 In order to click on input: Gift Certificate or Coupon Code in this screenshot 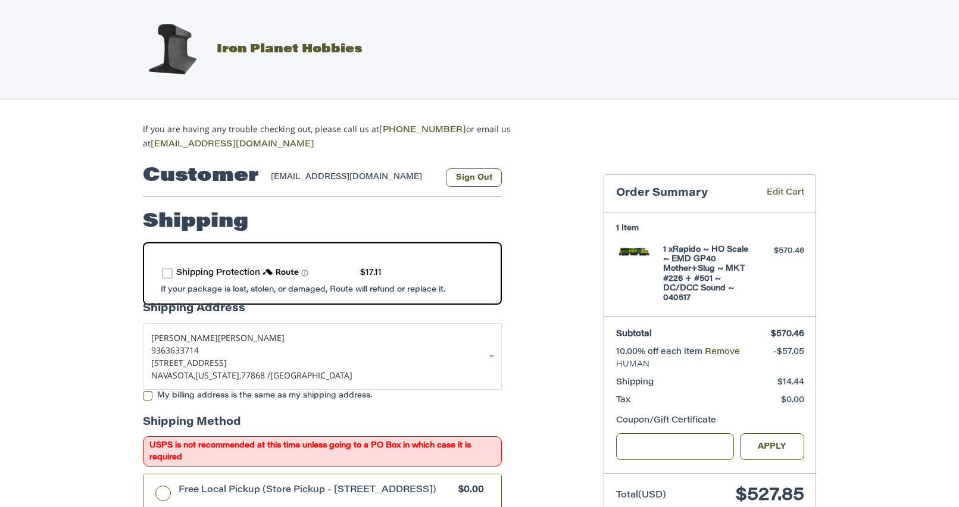, I will do `click(675, 447)`.